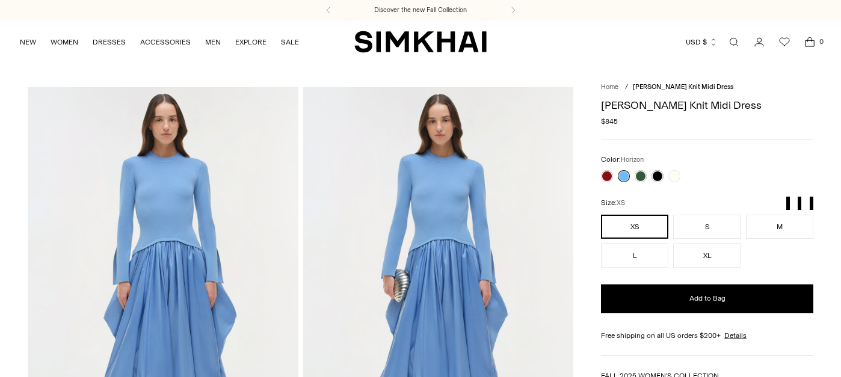  What do you see at coordinates (734, 42) in the screenshot?
I see `a: Open search modal` at bounding box center [734, 42].